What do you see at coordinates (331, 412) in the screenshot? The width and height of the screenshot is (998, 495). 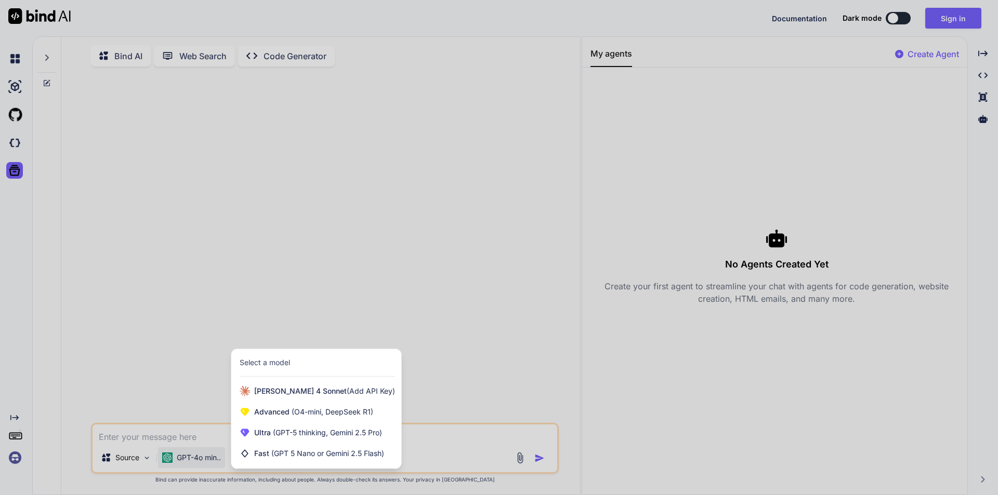 I see `span: (O4-mini, DeepSeek R1)` at bounding box center [331, 412].